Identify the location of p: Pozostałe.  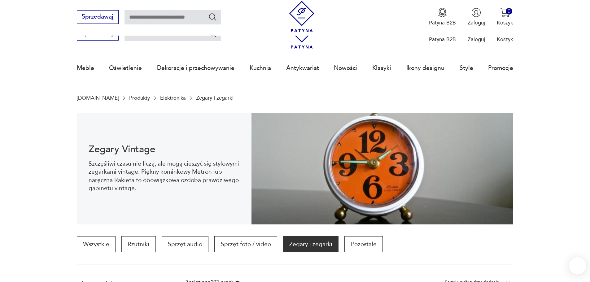
(363, 244).